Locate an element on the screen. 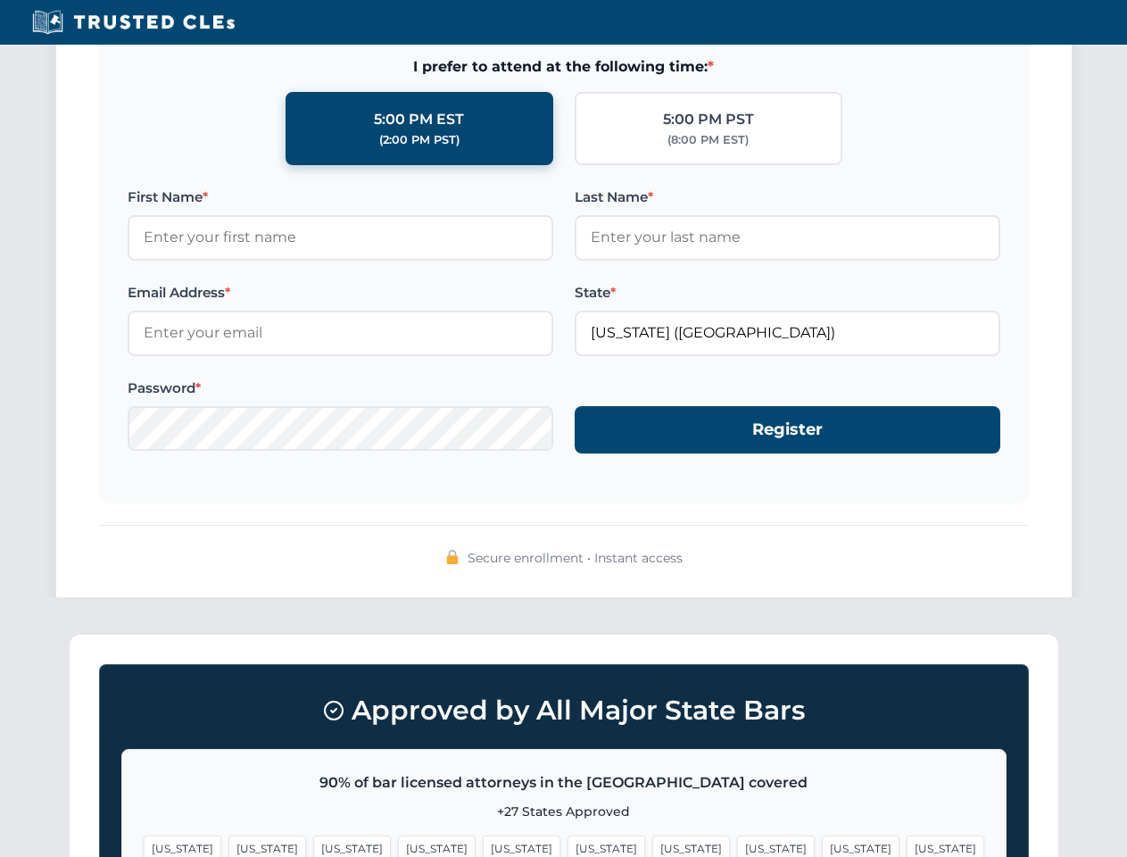 The width and height of the screenshot is (1127, 857). span: Secure enrollment • Instant access is located at coordinates (575, 558).